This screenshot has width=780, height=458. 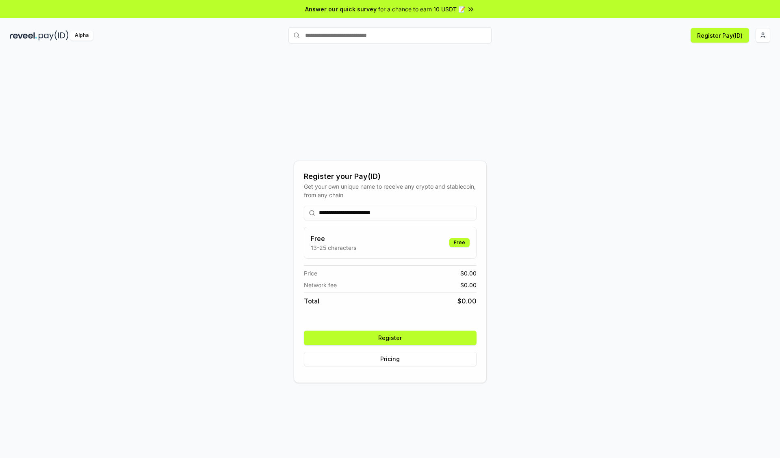 I want to click on button: Register Pay(ID), so click(x=719, y=35).